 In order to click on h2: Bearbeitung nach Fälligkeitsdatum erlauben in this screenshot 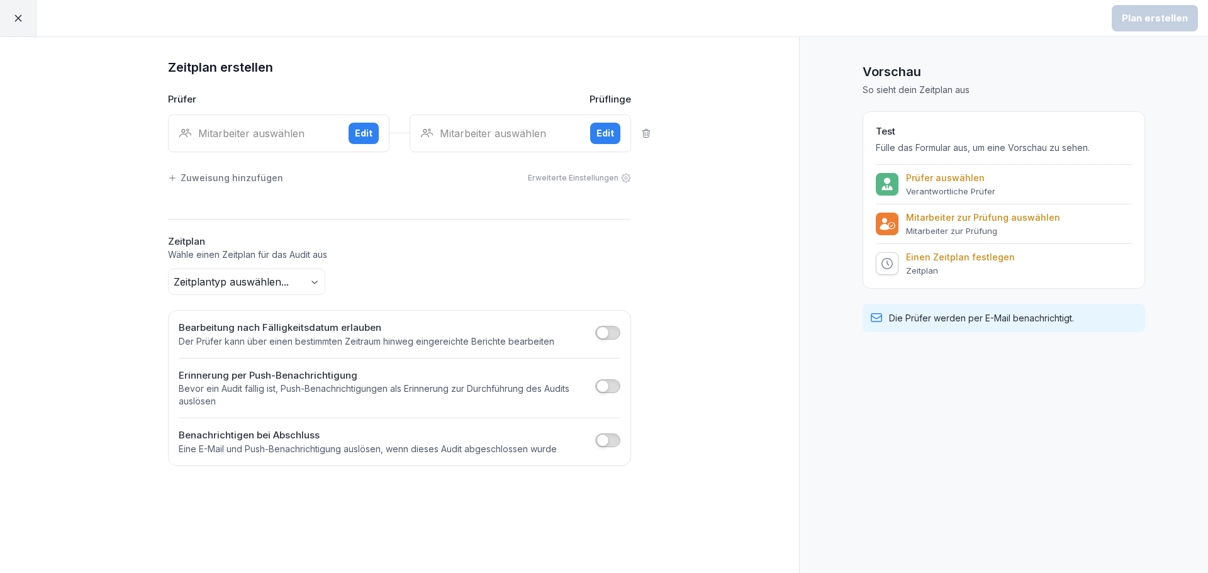, I will do `click(366, 328)`.